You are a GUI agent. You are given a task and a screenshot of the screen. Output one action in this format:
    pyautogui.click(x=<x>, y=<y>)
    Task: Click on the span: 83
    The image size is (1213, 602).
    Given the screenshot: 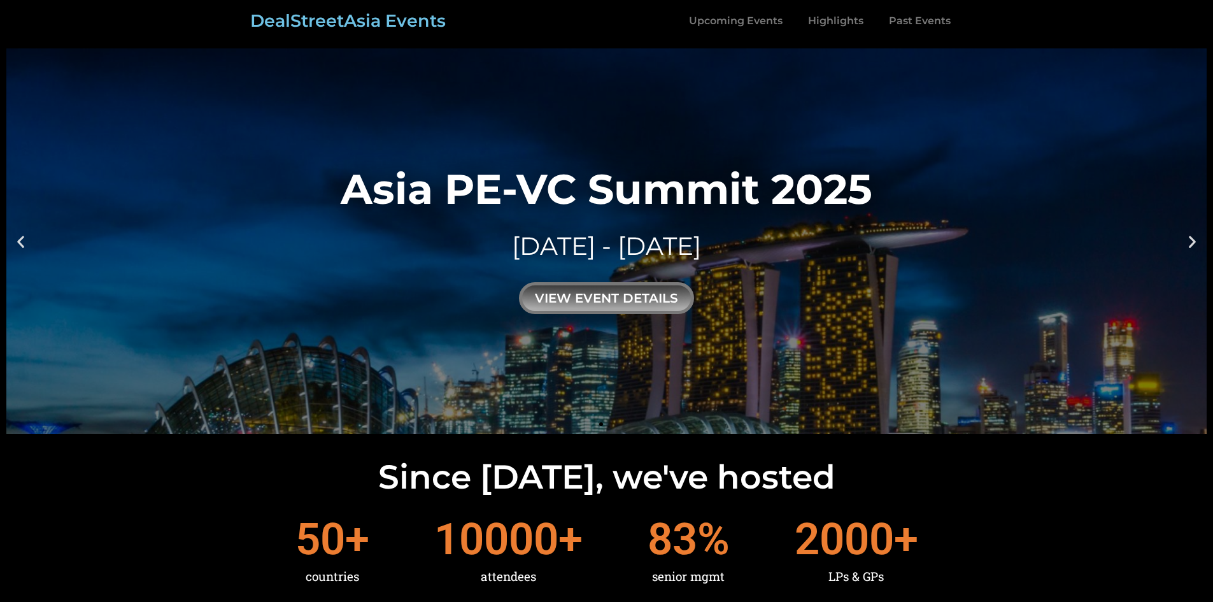 What is the action you would take?
    pyautogui.click(x=672, y=539)
    